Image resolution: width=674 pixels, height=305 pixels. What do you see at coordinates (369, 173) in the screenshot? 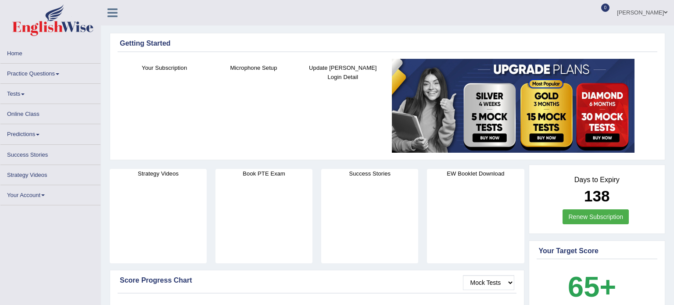
I see `h4: Success Stories` at bounding box center [369, 173].